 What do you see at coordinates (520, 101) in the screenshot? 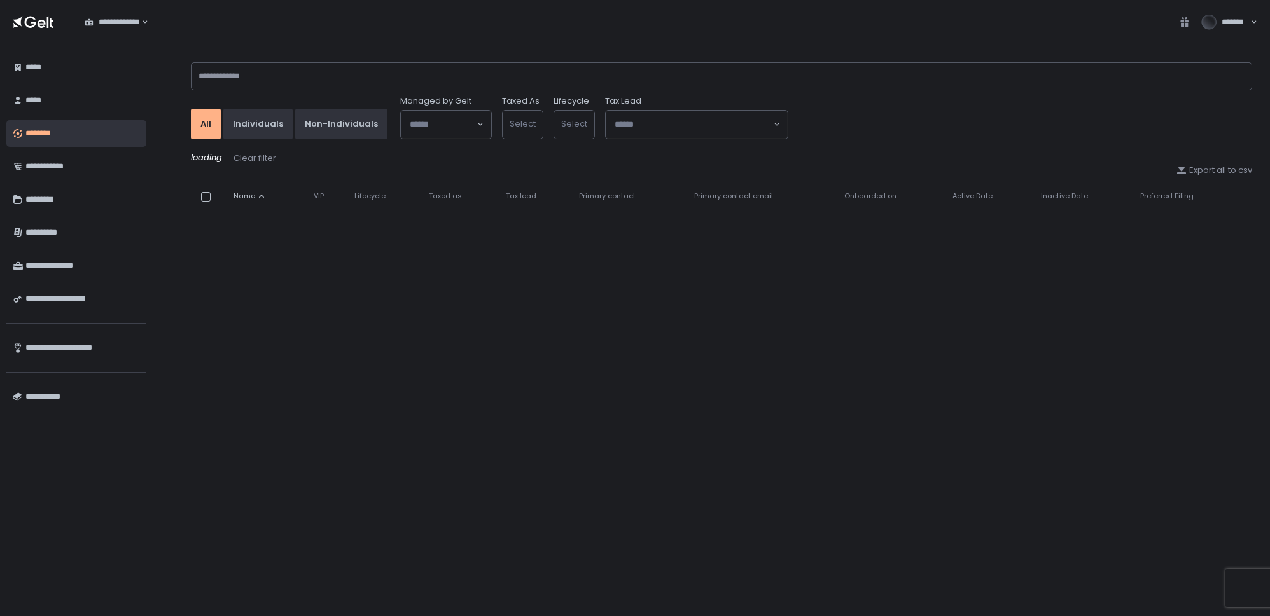
I see `label: Taxed As` at bounding box center [520, 101].